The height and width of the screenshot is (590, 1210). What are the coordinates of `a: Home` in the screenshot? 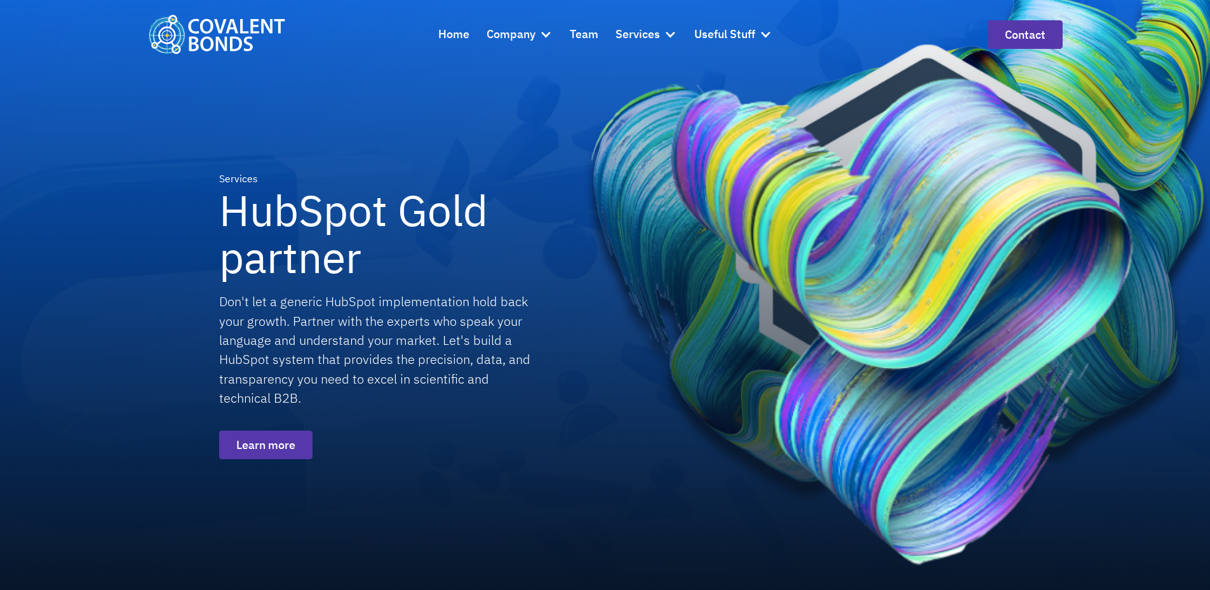 It's located at (453, 34).